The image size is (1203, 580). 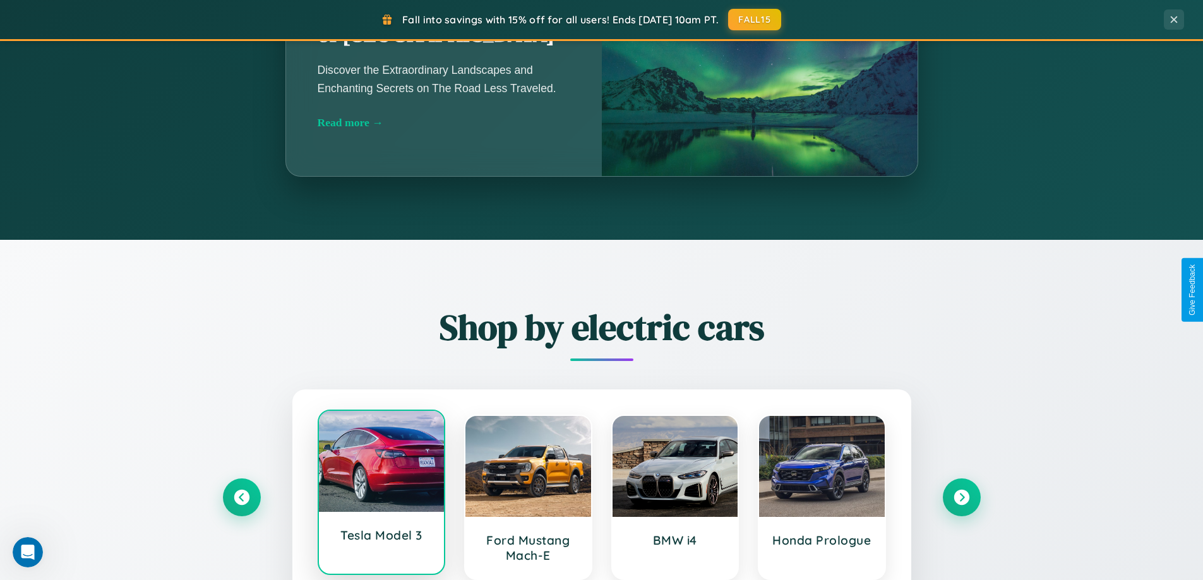 What do you see at coordinates (602, 327) in the screenshot?
I see `h2: Shop by electric cars` at bounding box center [602, 327].